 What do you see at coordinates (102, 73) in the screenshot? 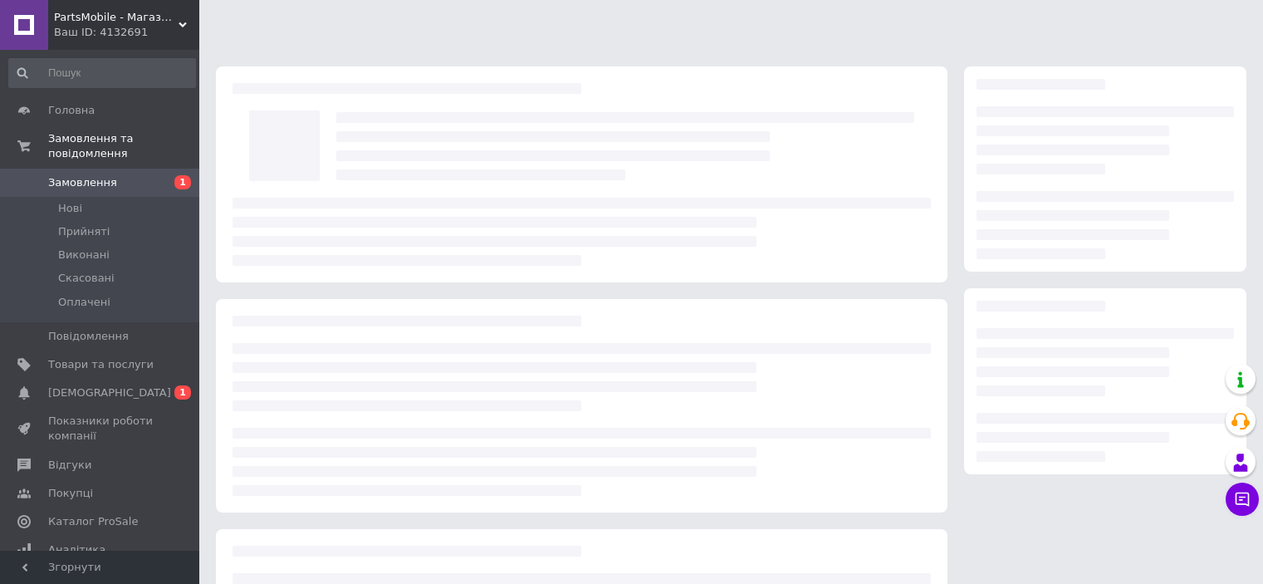
I see `input: Пошук` at bounding box center [102, 73].